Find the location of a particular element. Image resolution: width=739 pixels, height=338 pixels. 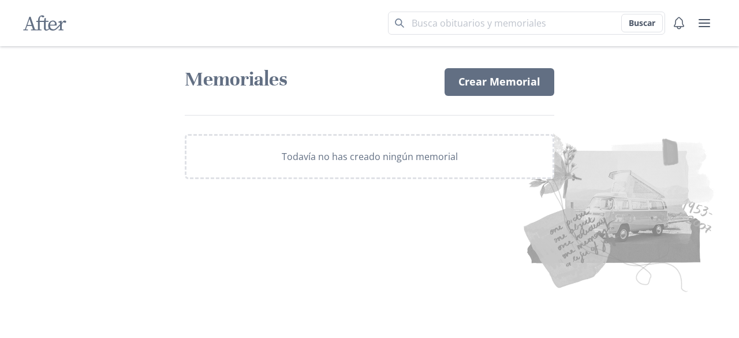

p: Todavía no has creado ningún memorial is located at coordinates (369, 156).